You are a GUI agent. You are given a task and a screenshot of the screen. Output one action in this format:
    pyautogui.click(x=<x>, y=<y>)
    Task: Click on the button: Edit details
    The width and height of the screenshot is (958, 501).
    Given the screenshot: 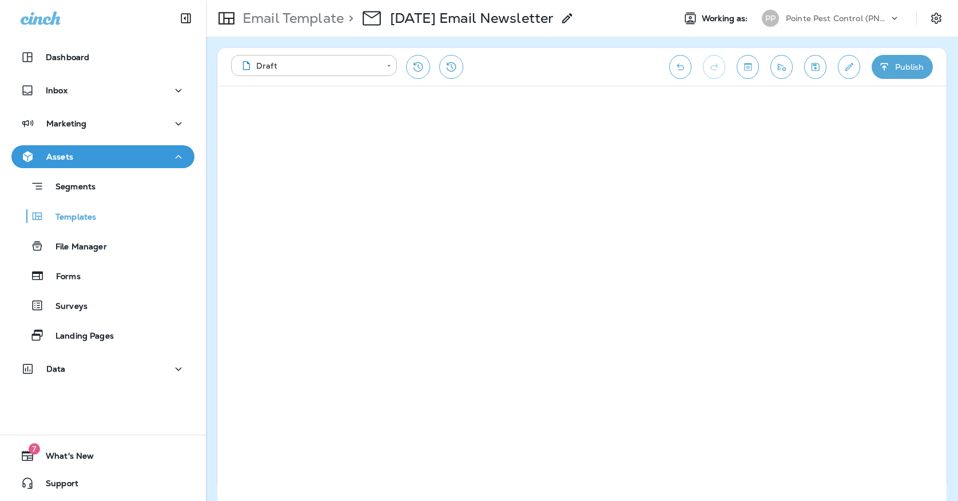 What is the action you would take?
    pyautogui.click(x=848, y=67)
    